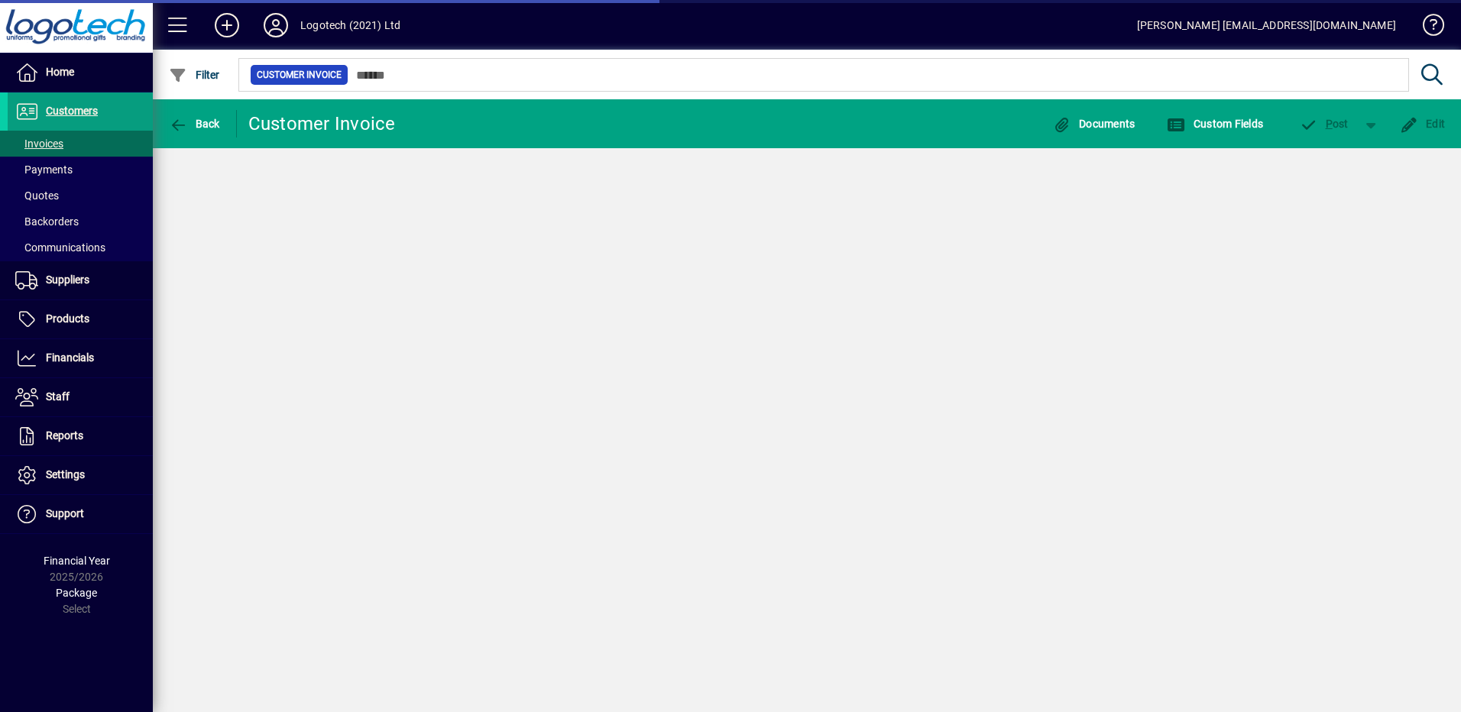 Image resolution: width=1461 pixels, height=712 pixels. What do you see at coordinates (57, 397) in the screenshot?
I see `span: Staff` at bounding box center [57, 397].